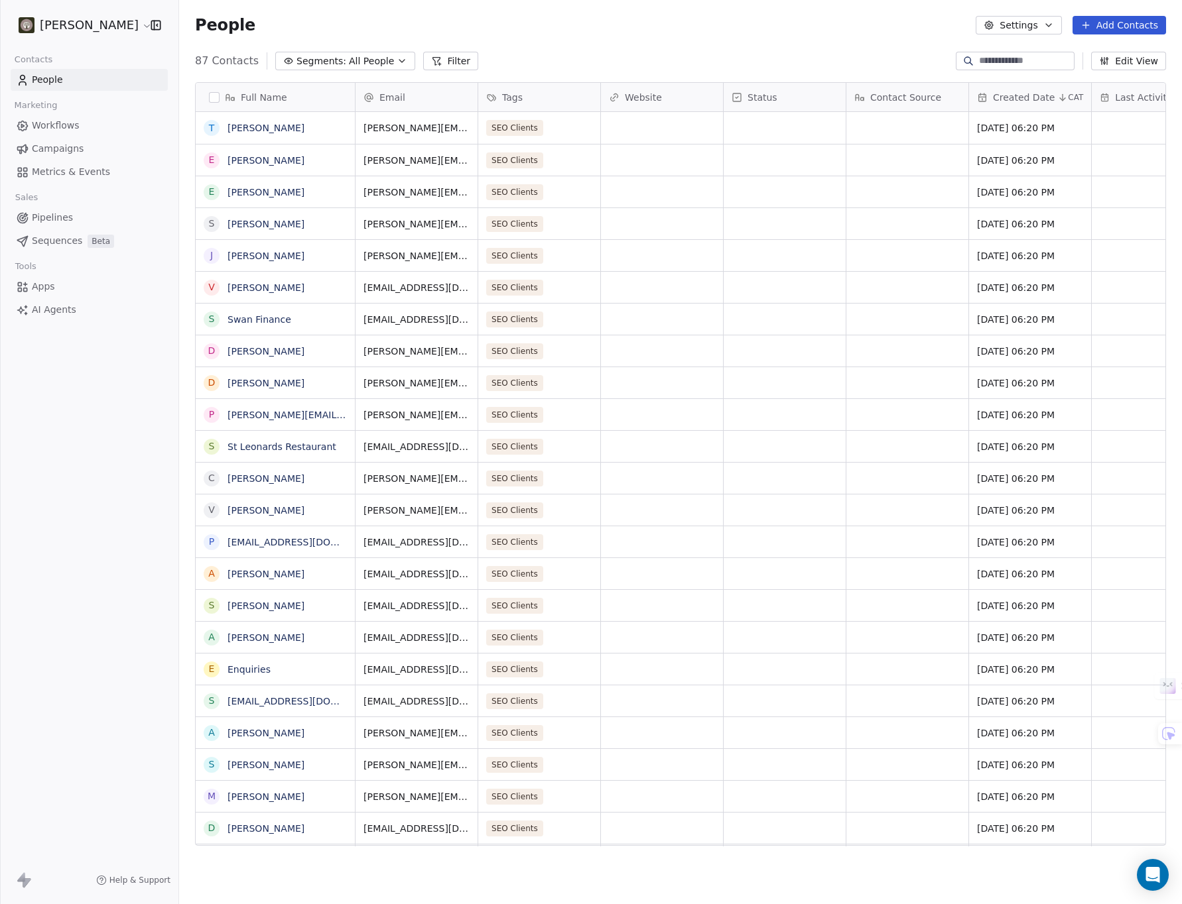  I want to click on a: Enquiries, so click(249, 670).